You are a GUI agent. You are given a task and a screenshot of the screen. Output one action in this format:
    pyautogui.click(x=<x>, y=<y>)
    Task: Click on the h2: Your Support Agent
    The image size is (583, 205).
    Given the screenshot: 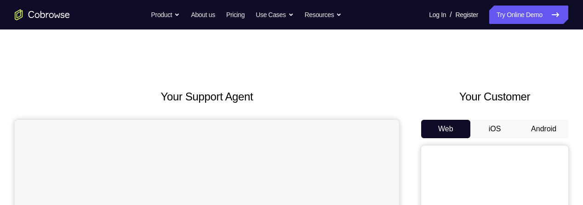 What is the action you would take?
    pyautogui.click(x=207, y=97)
    